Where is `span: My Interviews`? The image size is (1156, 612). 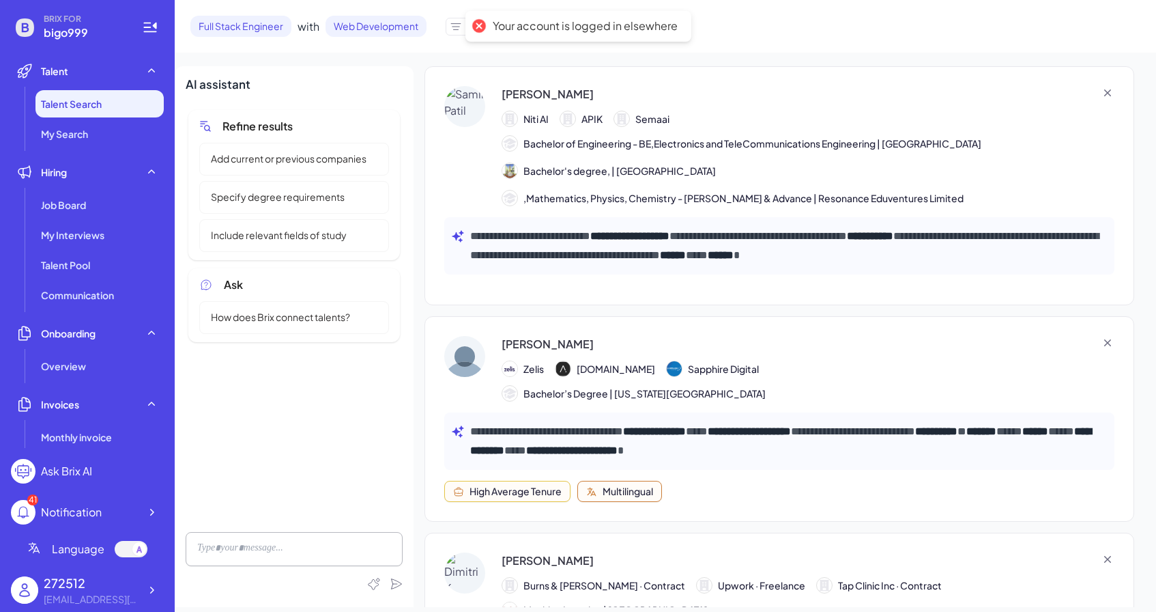 span: My Interviews is located at coordinates (72, 235).